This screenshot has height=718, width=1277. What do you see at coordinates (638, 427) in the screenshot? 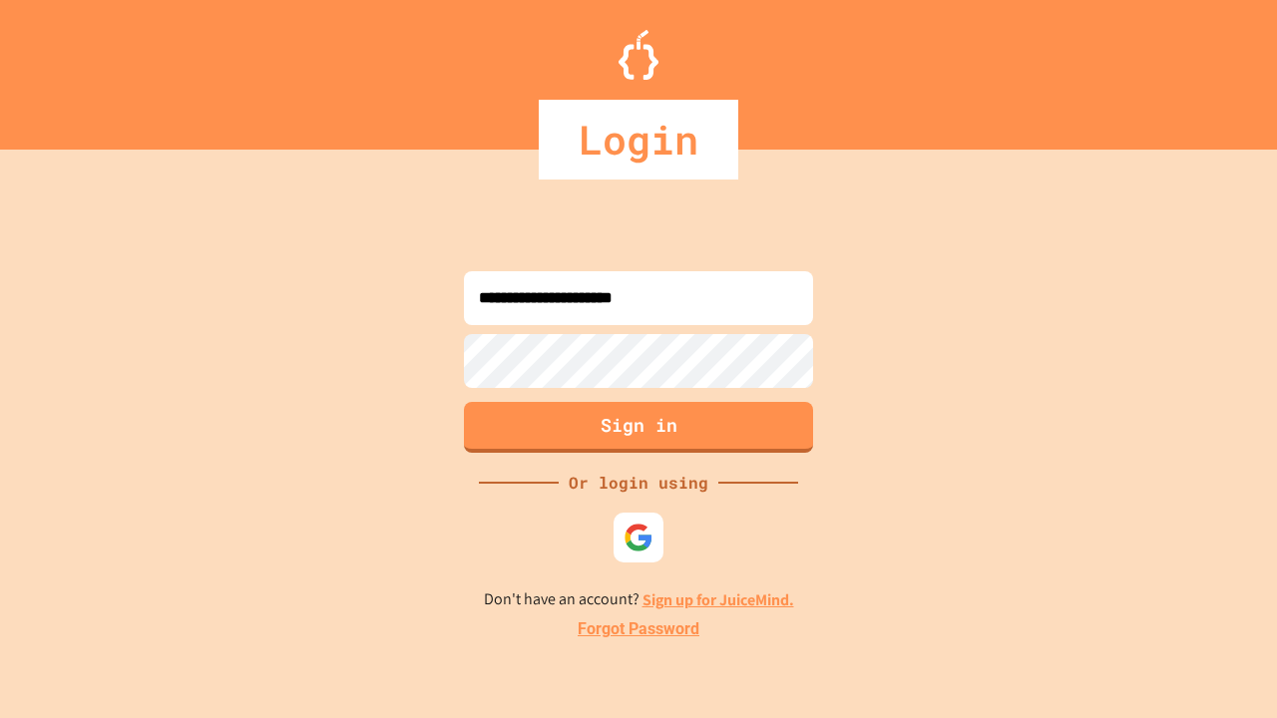
I see `button: Sign in` at bounding box center [638, 427].